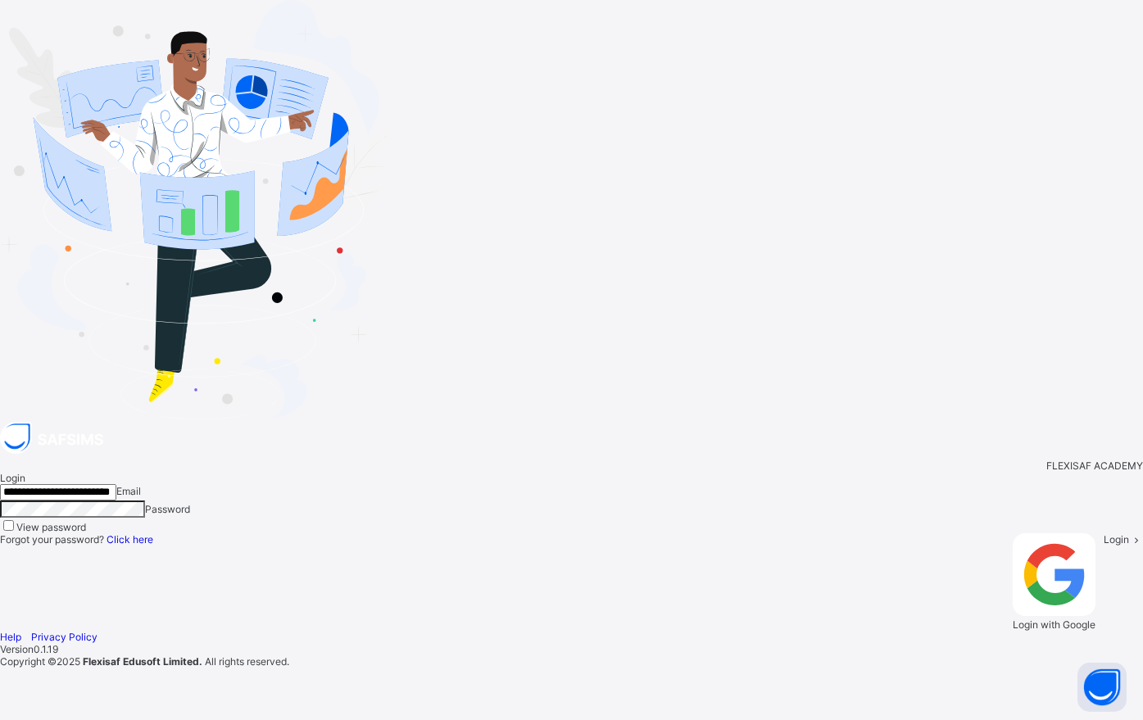  What do you see at coordinates (1053, 624) in the screenshot?
I see `span: Login with Google` at bounding box center [1053, 624].